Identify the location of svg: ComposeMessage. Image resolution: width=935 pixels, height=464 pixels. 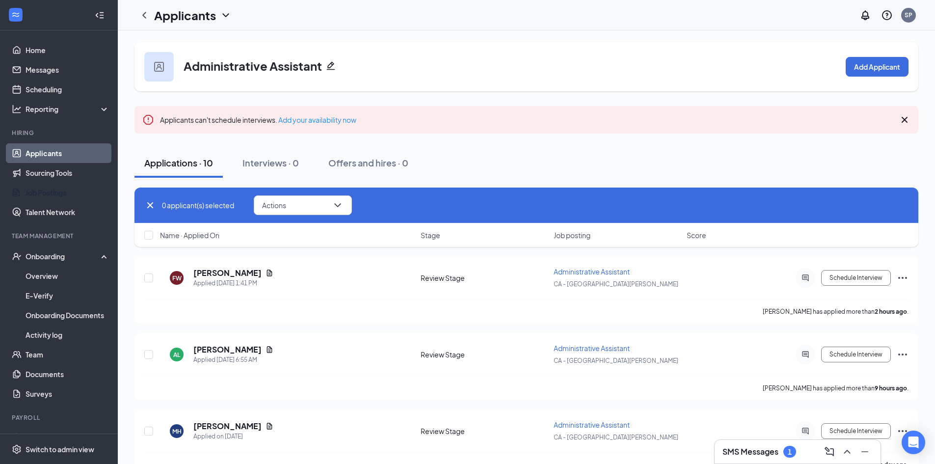
(829, 451).